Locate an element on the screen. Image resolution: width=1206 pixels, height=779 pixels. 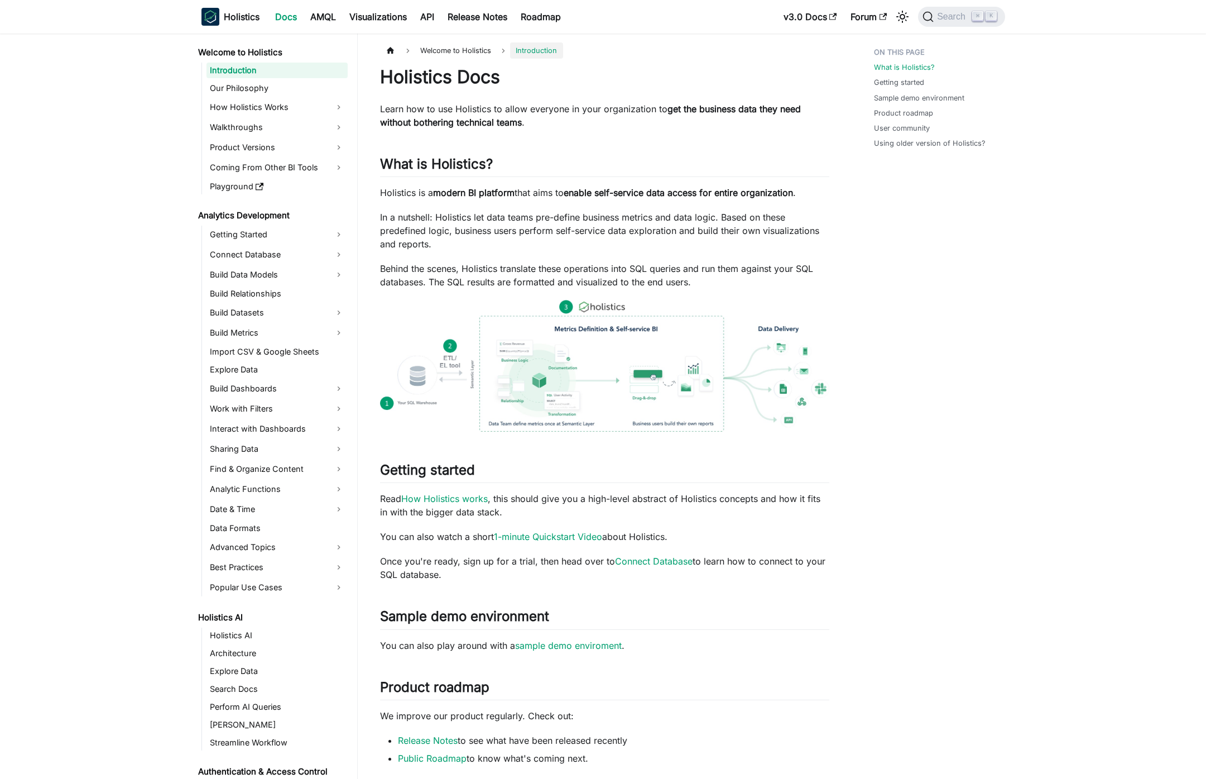
a: Roadmap is located at coordinates (541, 17).